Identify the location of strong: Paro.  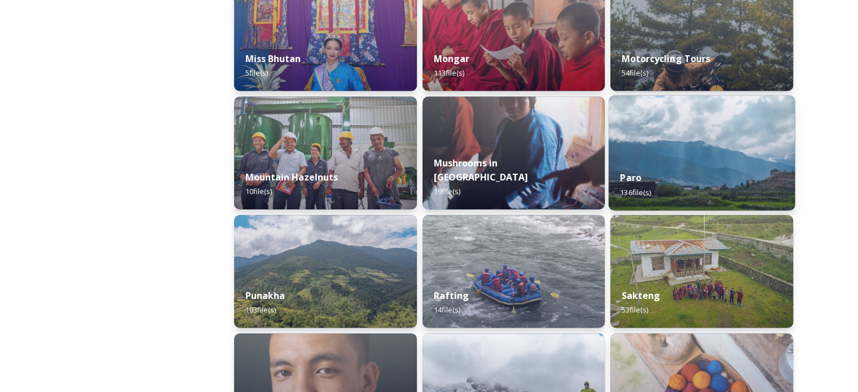
(632, 178).